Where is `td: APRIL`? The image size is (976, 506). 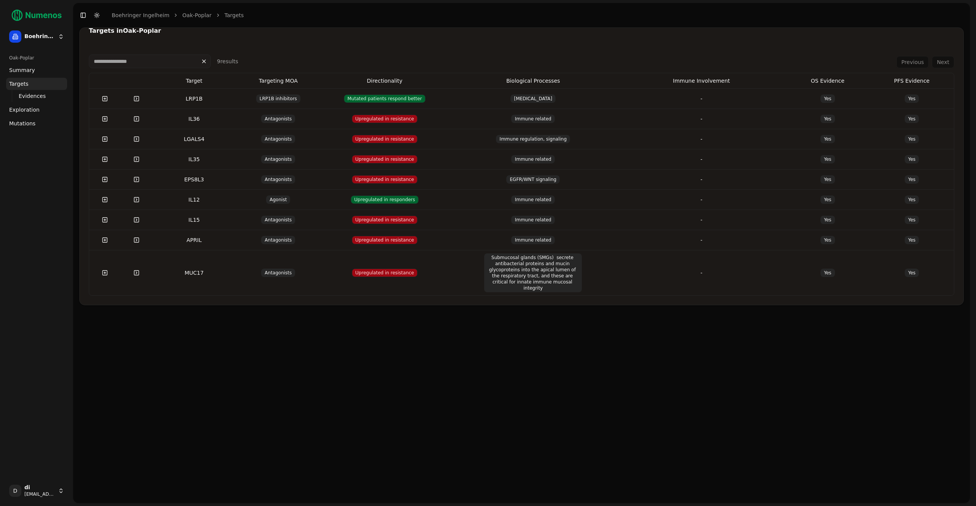
td: APRIL is located at coordinates (194, 240).